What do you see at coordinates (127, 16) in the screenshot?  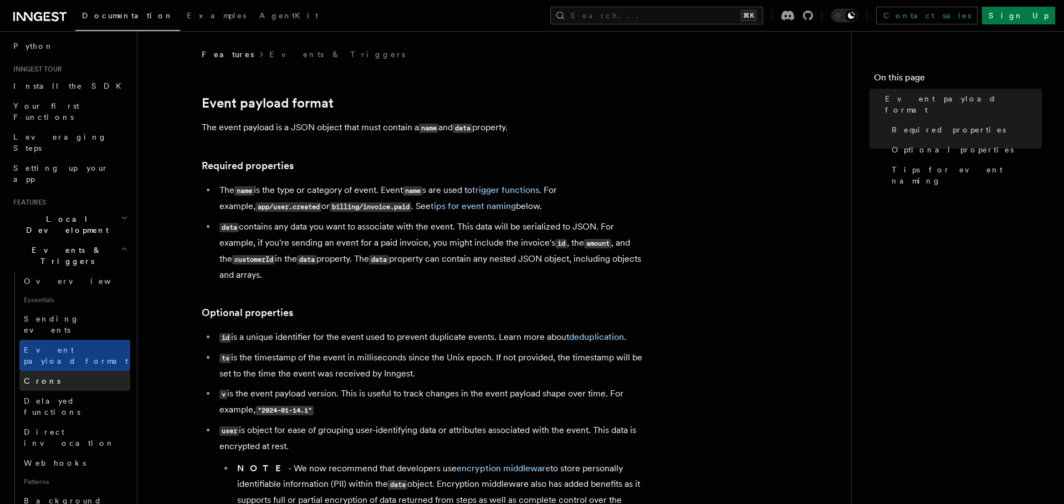 I see `span: Documentation` at bounding box center [127, 16].